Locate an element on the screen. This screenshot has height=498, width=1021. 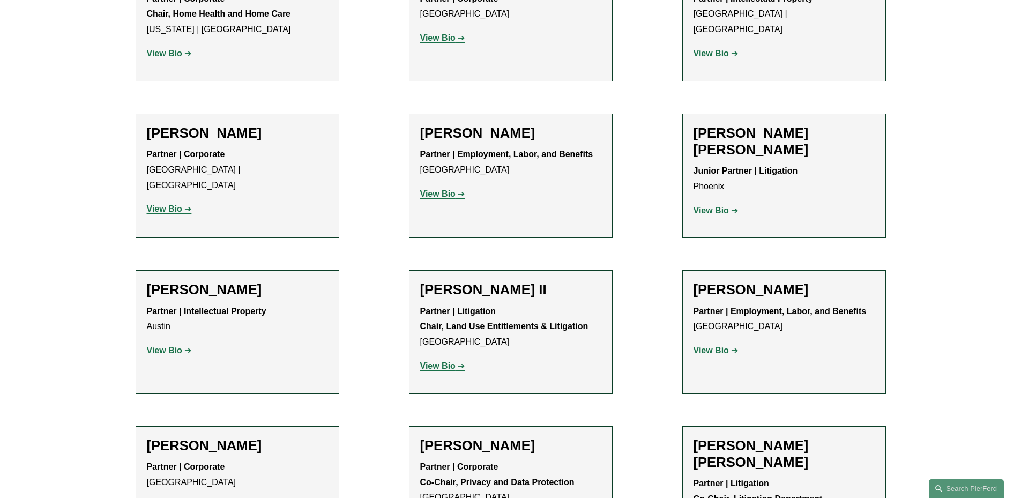
strong: Chair, Home Health and Home Care is located at coordinates (219, 13).